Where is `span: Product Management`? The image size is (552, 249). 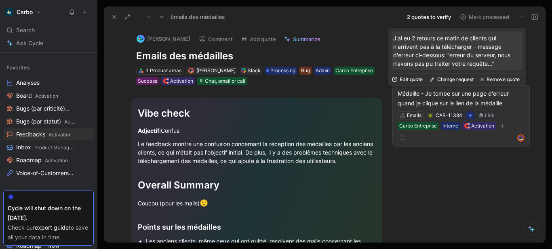 span: Product Management is located at coordinates (59, 147).